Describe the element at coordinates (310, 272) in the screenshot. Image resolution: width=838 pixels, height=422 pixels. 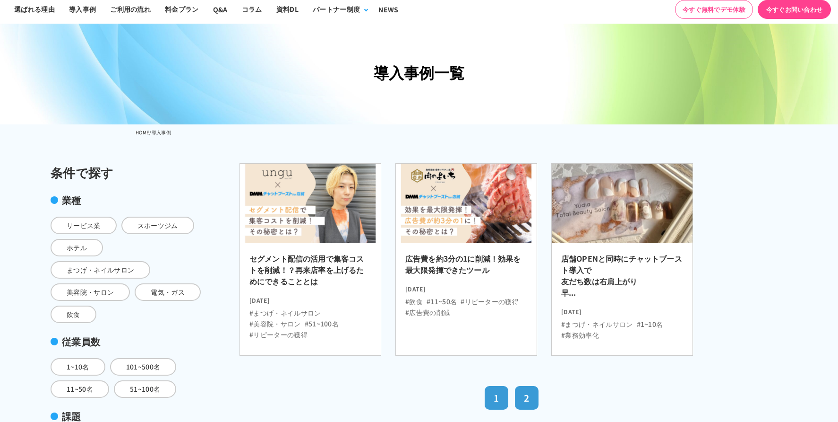
I see `h2: セグメント配信の活用で集客コストを削減！？再来店率を上げるためにできることとは` at that location.